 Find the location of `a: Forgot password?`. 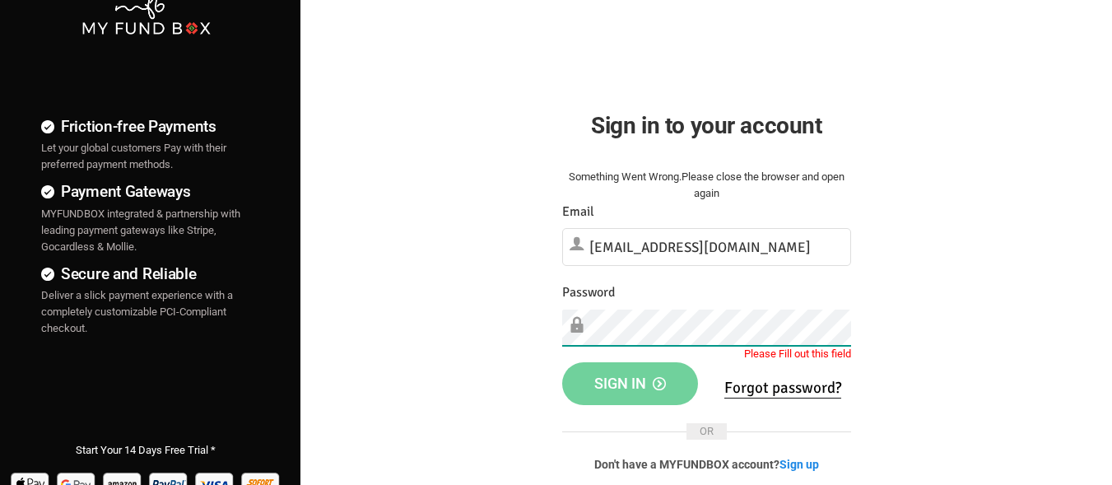

a: Forgot password? is located at coordinates (783, 388).